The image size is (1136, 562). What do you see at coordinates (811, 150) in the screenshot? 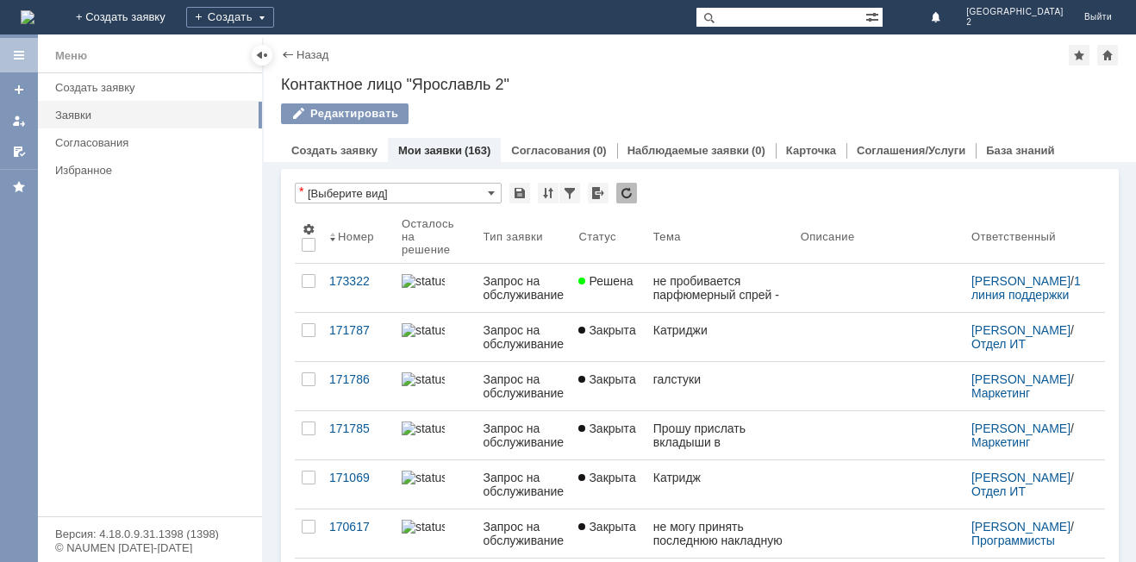
I see `a: Карточка` at bounding box center [811, 150].